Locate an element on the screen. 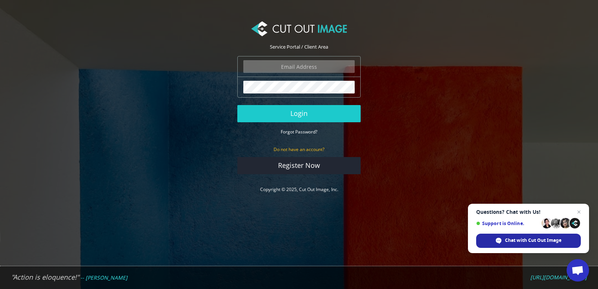 Image resolution: width=598 pixels, height=289 pixels. span: Close chat is located at coordinates (579, 212).